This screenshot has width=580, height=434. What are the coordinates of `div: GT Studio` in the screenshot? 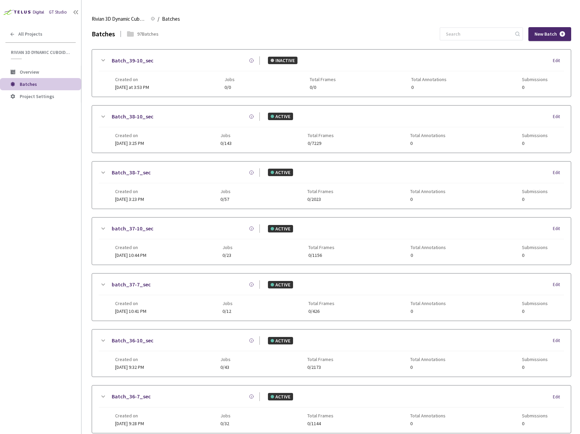 It's located at (58, 12).